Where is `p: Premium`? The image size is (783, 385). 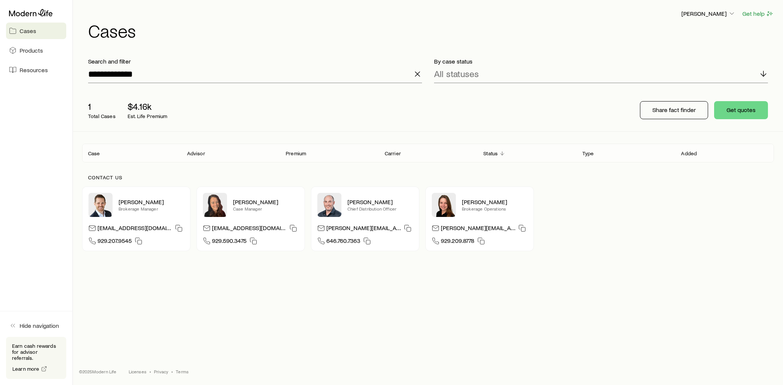
p: Premium is located at coordinates (296, 154).